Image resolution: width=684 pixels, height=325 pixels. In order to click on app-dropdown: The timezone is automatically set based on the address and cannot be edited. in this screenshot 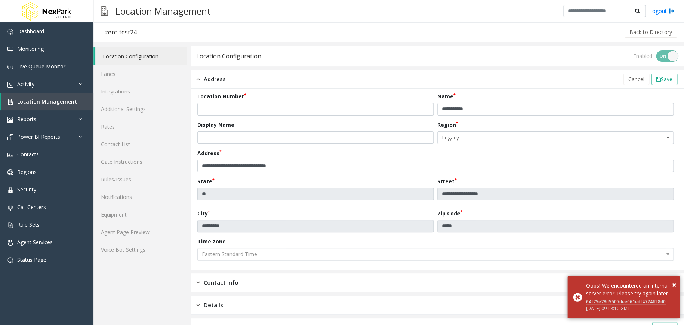, I will do `click(436, 254)`.